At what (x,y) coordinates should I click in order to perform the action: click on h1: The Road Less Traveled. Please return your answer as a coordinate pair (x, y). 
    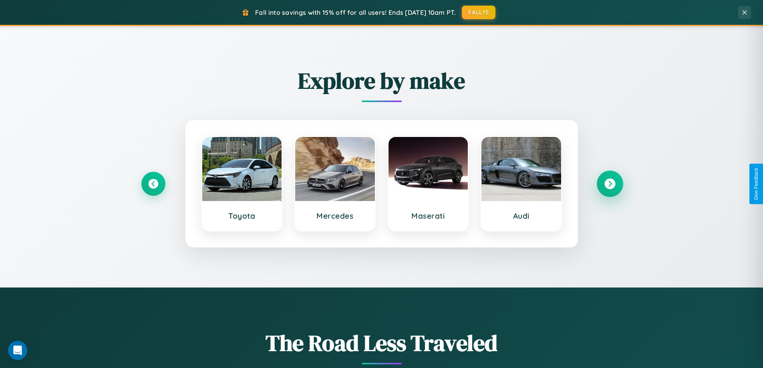
    Looking at the image, I should click on (382, 343).